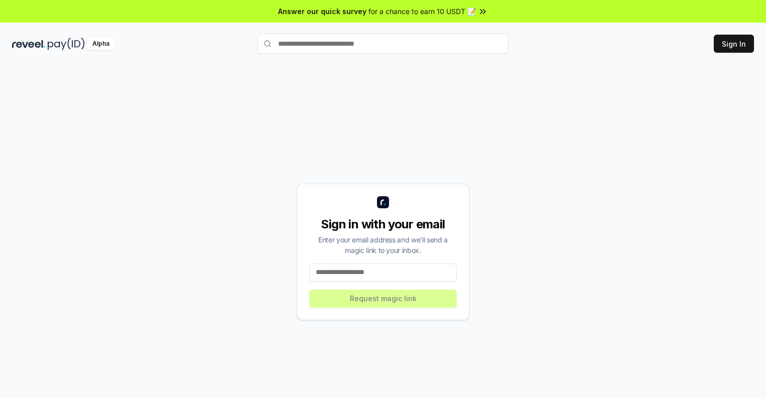  I want to click on span: for a chance to earn 10 USDT 📝, so click(422, 11).